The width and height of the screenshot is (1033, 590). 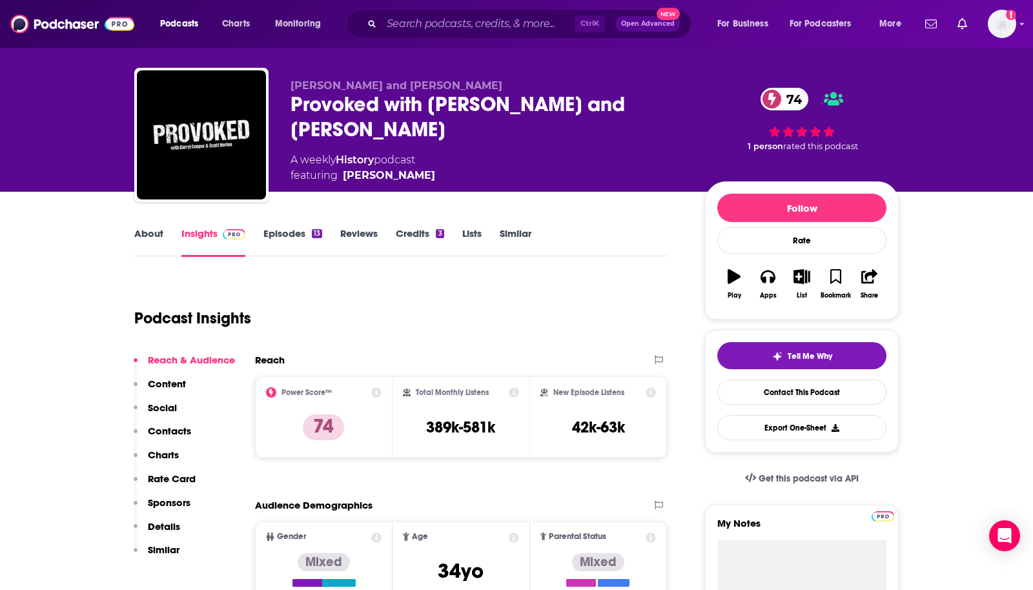 I want to click on h3: 389k-581k, so click(x=460, y=427).